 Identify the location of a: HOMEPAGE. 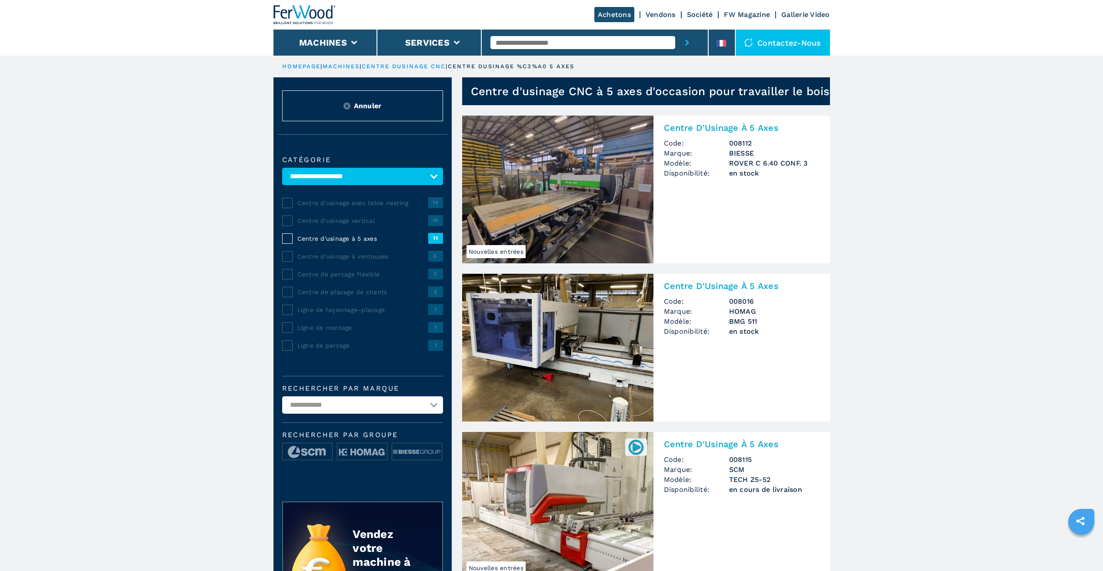
(301, 66).